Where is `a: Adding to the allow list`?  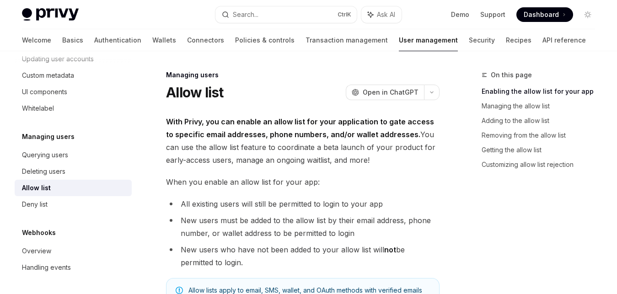 a: Adding to the allow list is located at coordinates (542, 121).